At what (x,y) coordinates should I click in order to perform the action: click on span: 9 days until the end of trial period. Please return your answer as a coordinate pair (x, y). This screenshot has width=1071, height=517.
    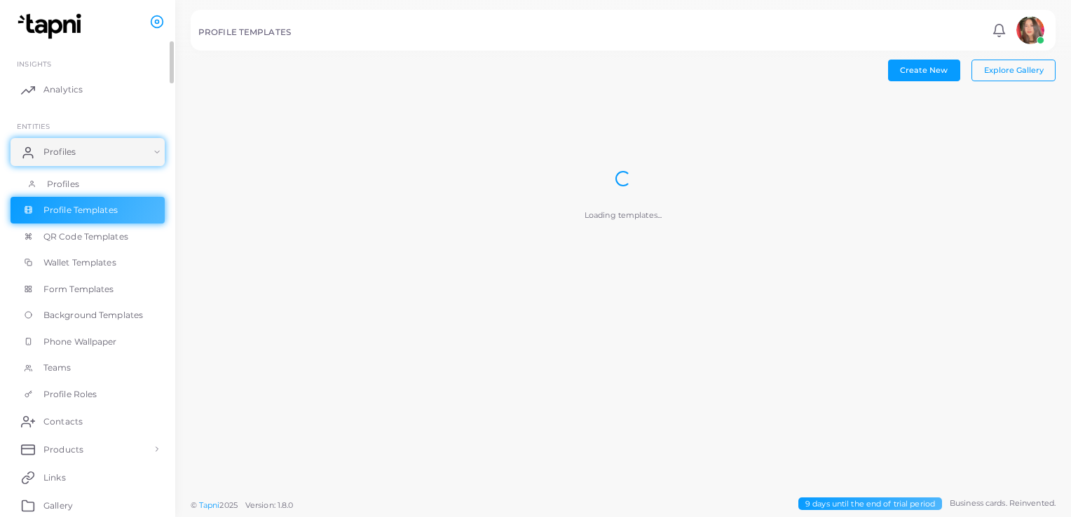
    Looking at the image, I should click on (870, 504).